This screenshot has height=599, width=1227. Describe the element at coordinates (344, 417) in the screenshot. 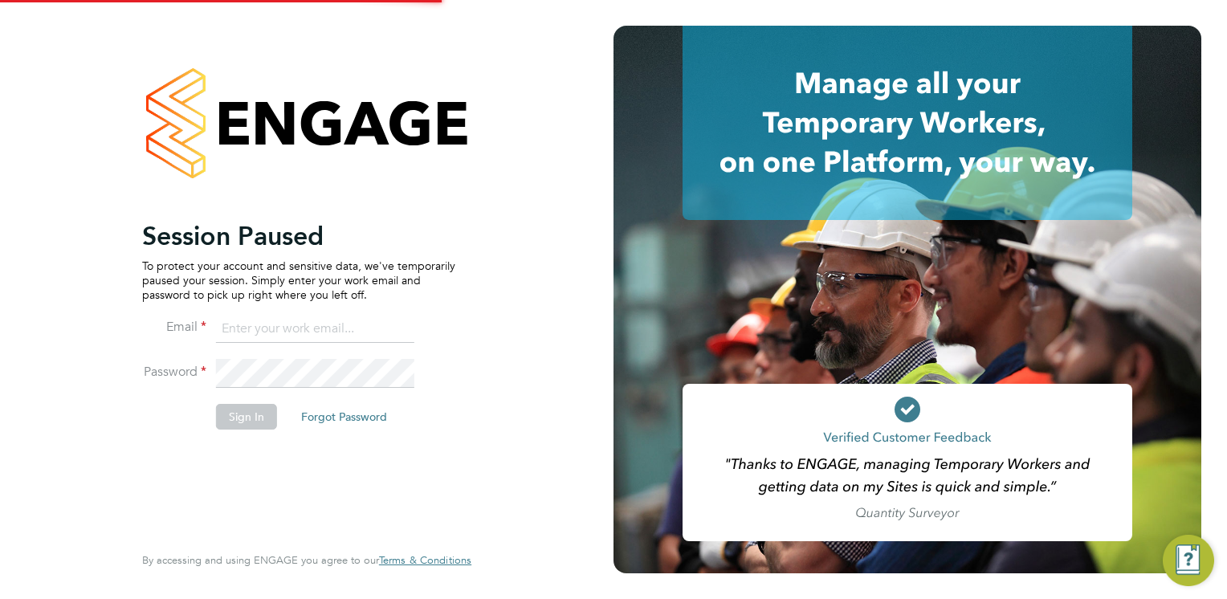

I see `button: Forgot Password` at that location.